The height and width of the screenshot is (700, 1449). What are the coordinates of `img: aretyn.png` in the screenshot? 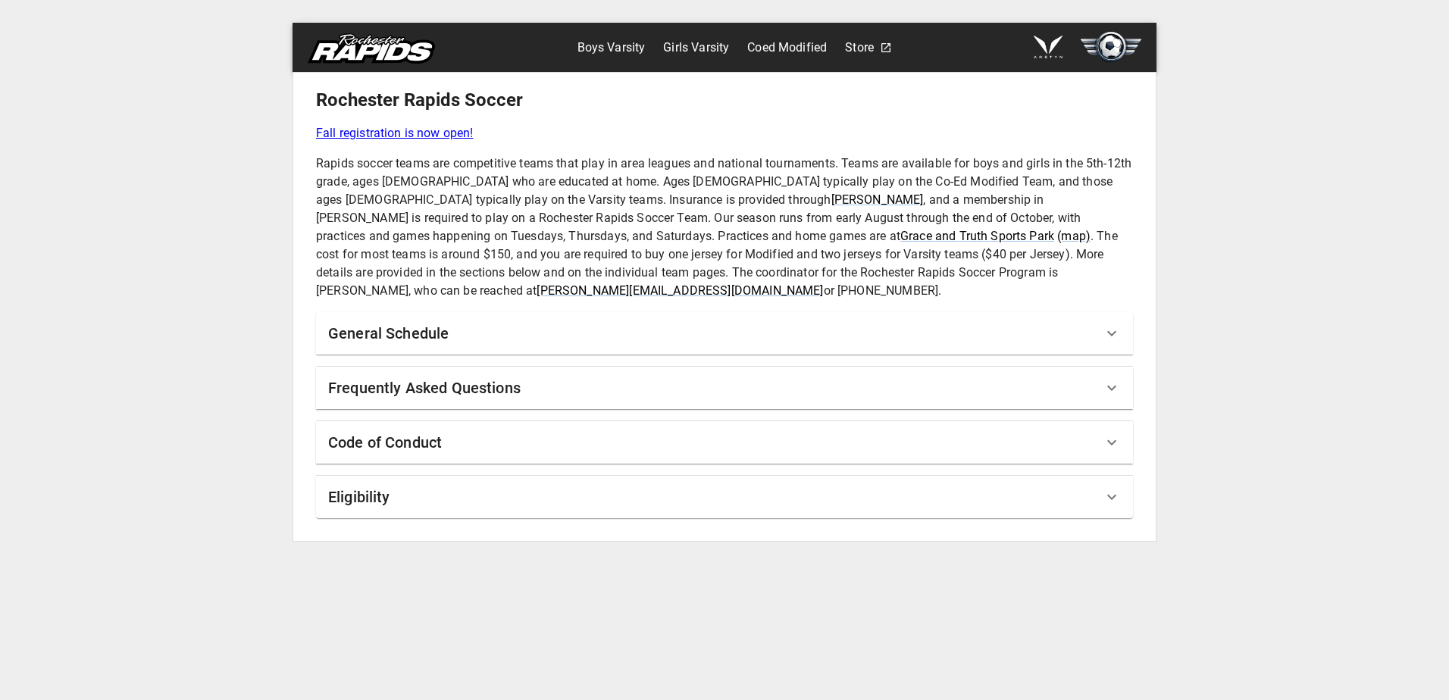 It's located at (1047, 47).